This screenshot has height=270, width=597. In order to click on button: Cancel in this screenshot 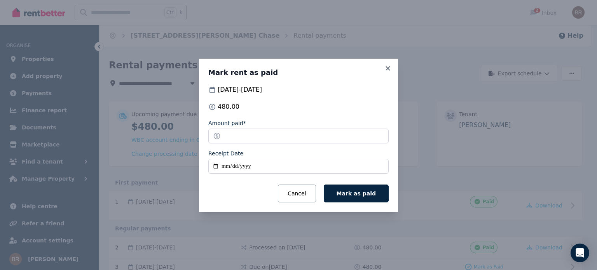, I will do `click(297, 194)`.